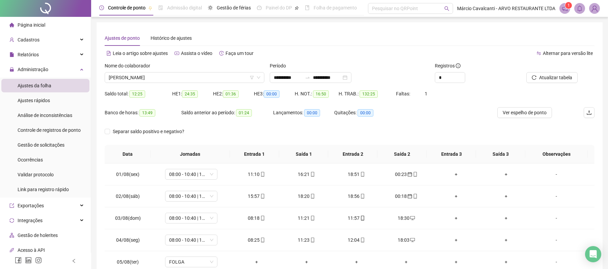 Image resolution: width=608 pixels, height=269 pixels. Describe the element at coordinates (31, 250) in the screenshot. I see `span: Acesso à API` at that location.